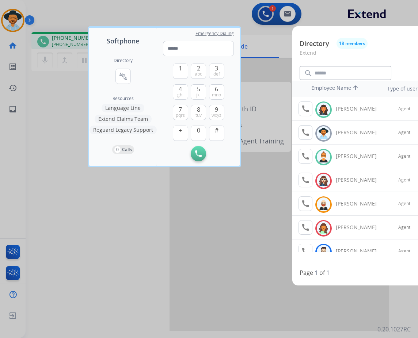 The width and height of the screenshot is (418, 338). What do you see at coordinates (198, 71) in the screenshot?
I see `button: 2abc` at bounding box center [198, 71].